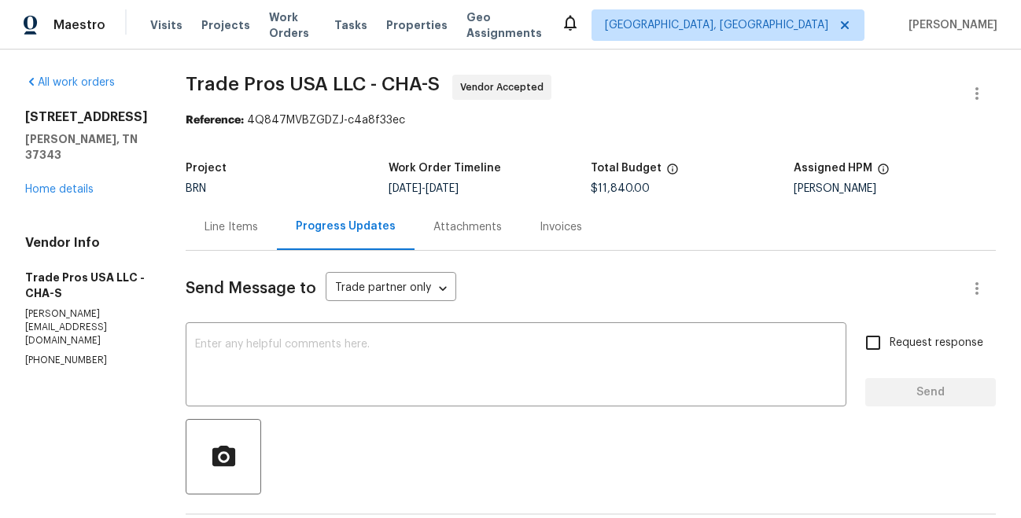  Describe the element at coordinates (504, 25) in the screenshot. I see `span: Geo Assignments` at that location.